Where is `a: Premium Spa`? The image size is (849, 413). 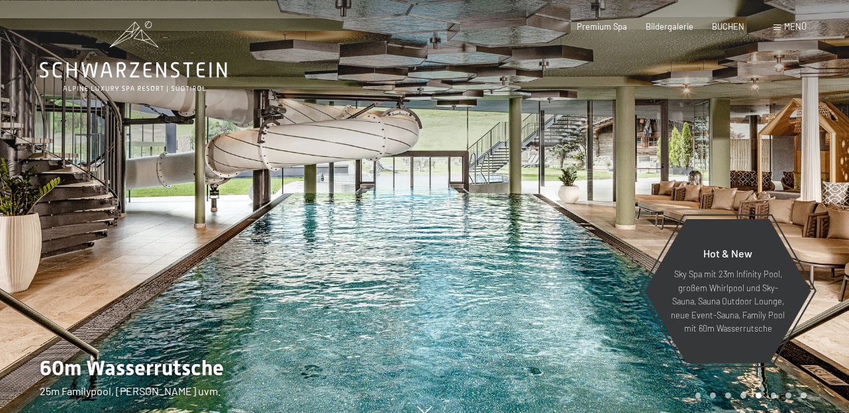 a: Premium Spa is located at coordinates (602, 27).